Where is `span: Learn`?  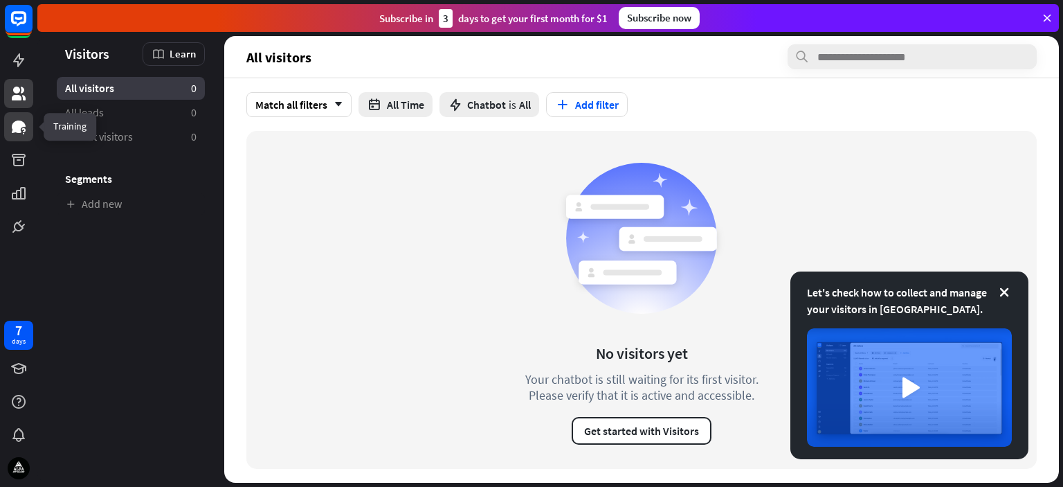 span: Learn is located at coordinates (183, 53).